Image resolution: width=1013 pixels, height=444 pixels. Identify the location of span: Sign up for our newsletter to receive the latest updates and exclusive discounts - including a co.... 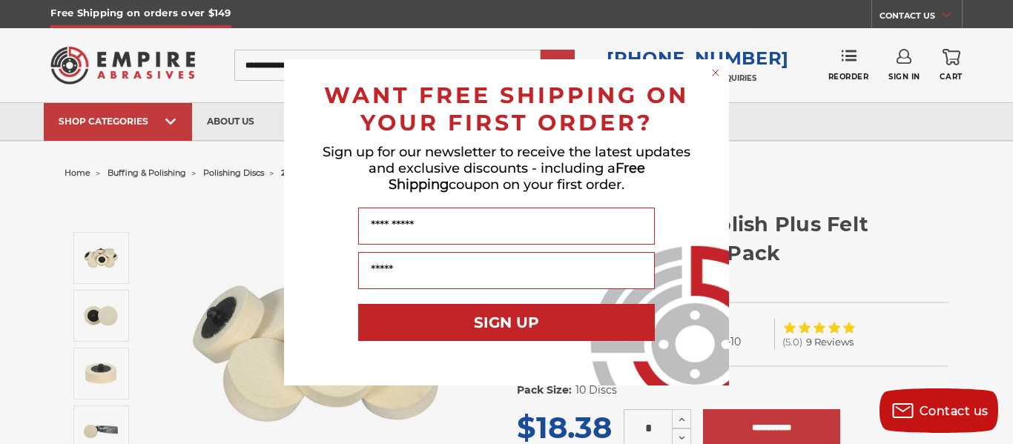
(506, 168).